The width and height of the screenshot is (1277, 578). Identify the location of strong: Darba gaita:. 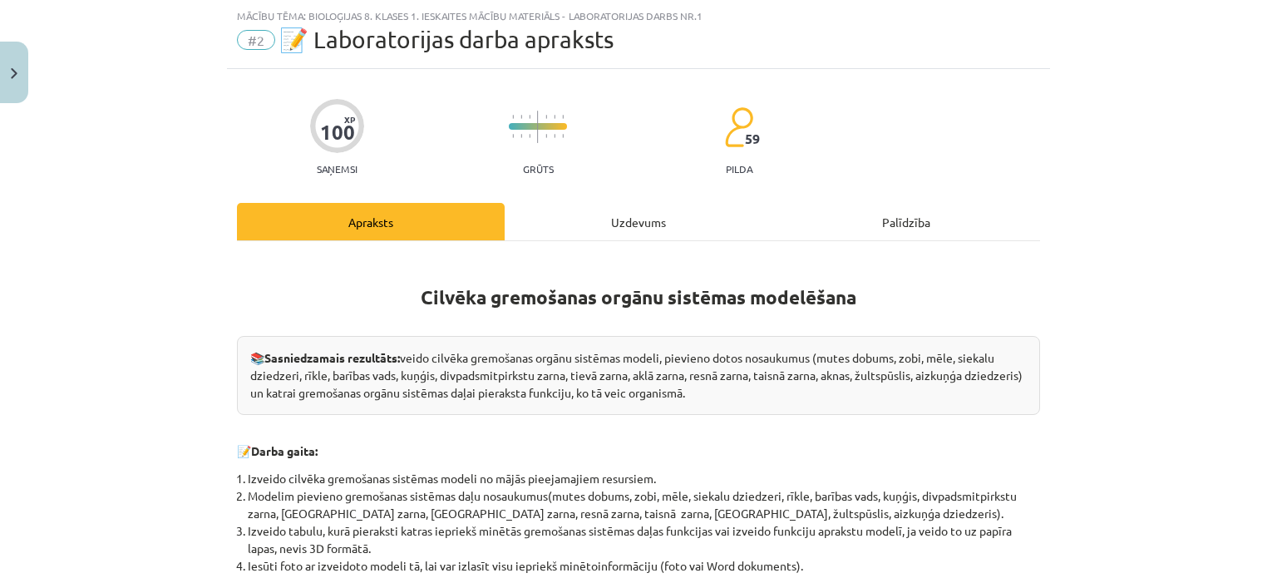
(284, 451).